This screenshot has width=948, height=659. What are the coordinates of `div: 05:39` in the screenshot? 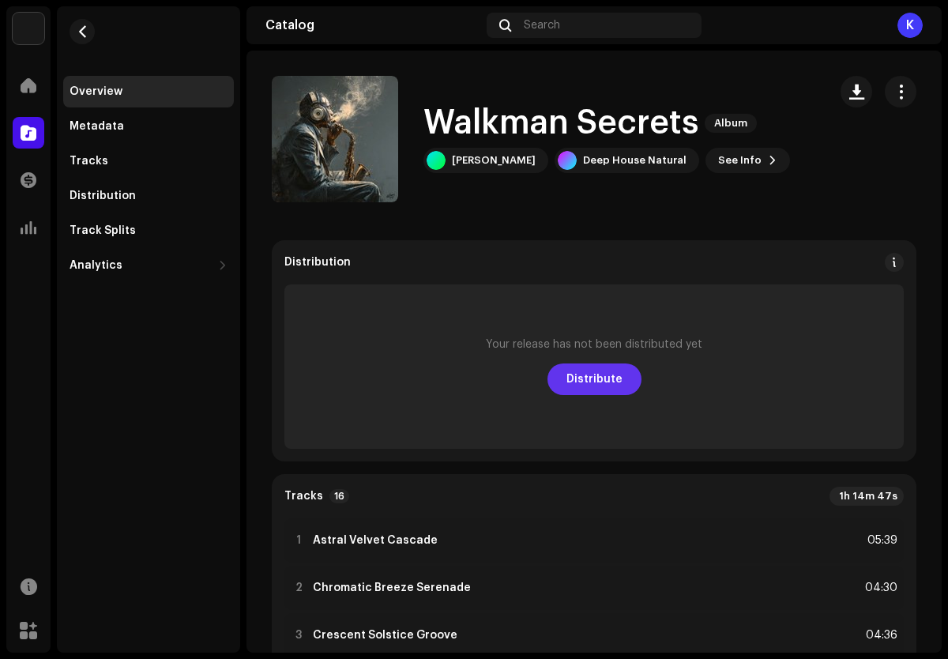 It's located at (880, 540).